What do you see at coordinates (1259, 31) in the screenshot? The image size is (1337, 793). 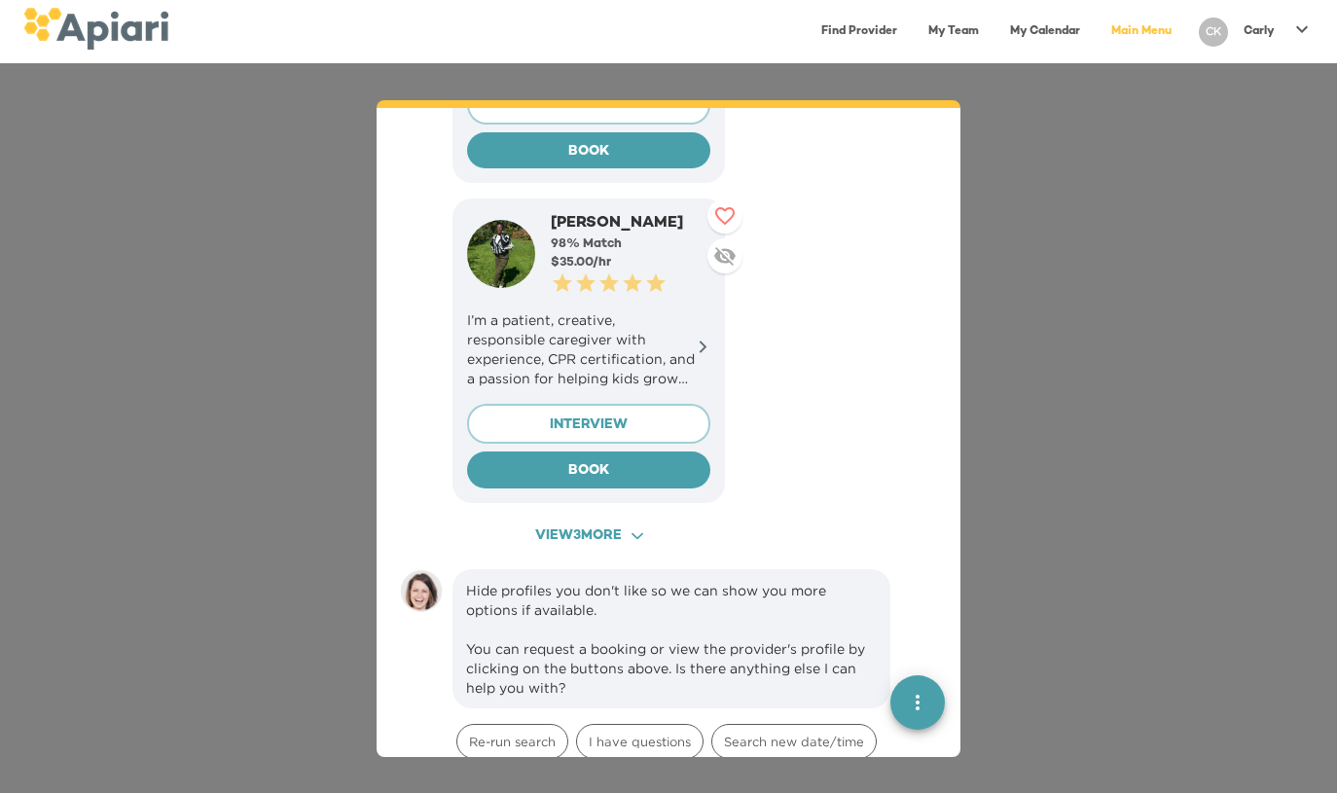 I see `p: Carly` at bounding box center [1259, 31].